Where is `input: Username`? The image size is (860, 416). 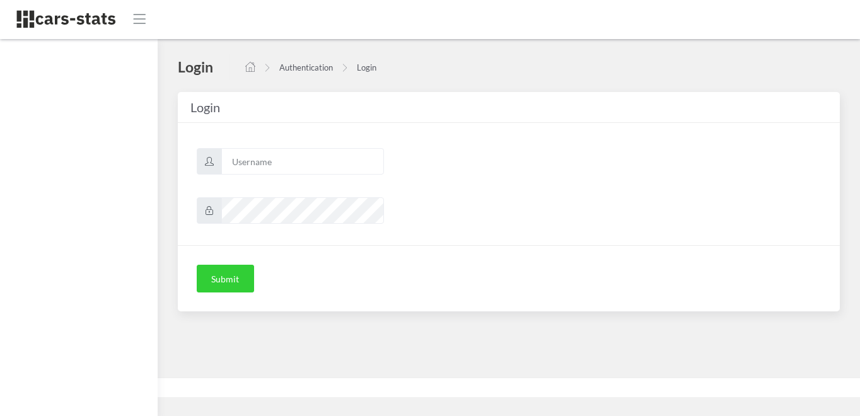
input: Username is located at coordinates (303, 161).